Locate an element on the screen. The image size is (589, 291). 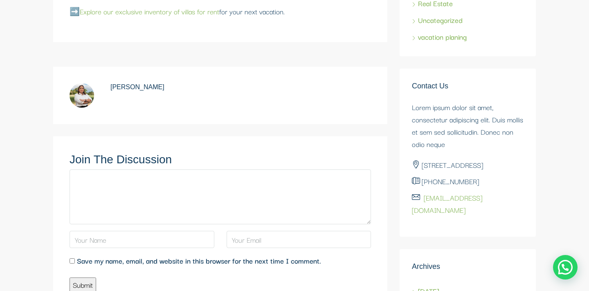
label: Save my name, email, and website in this browser for the next time I comment. is located at coordinates (199, 263).